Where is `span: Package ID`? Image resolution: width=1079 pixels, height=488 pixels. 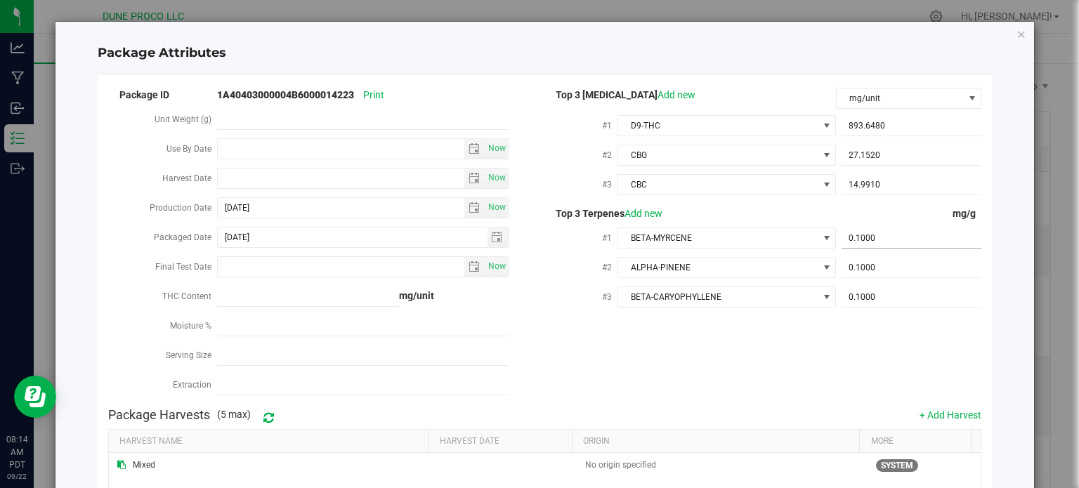 span: Package ID is located at coordinates (138, 95).